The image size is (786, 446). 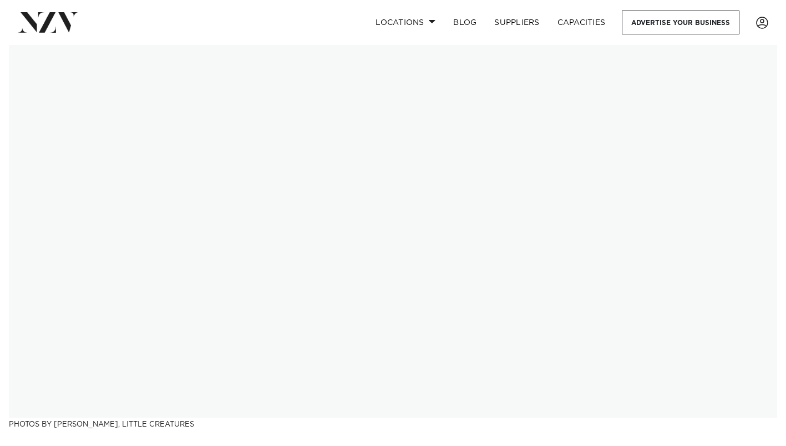 I want to click on a: BLOG, so click(x=465, y=22).